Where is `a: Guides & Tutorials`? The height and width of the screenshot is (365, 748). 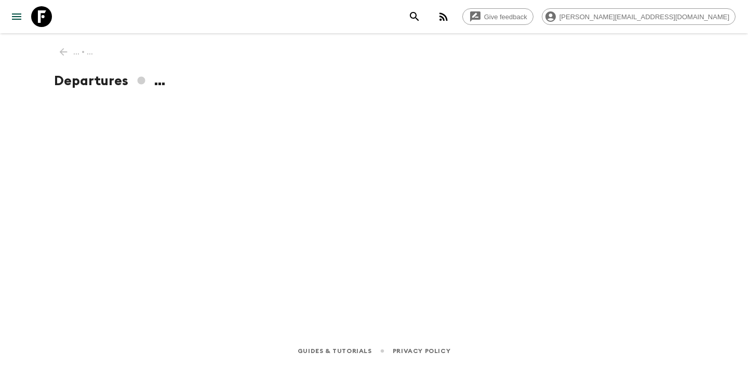
a: Guides & Tutorials is located at coordinates (334, 351).